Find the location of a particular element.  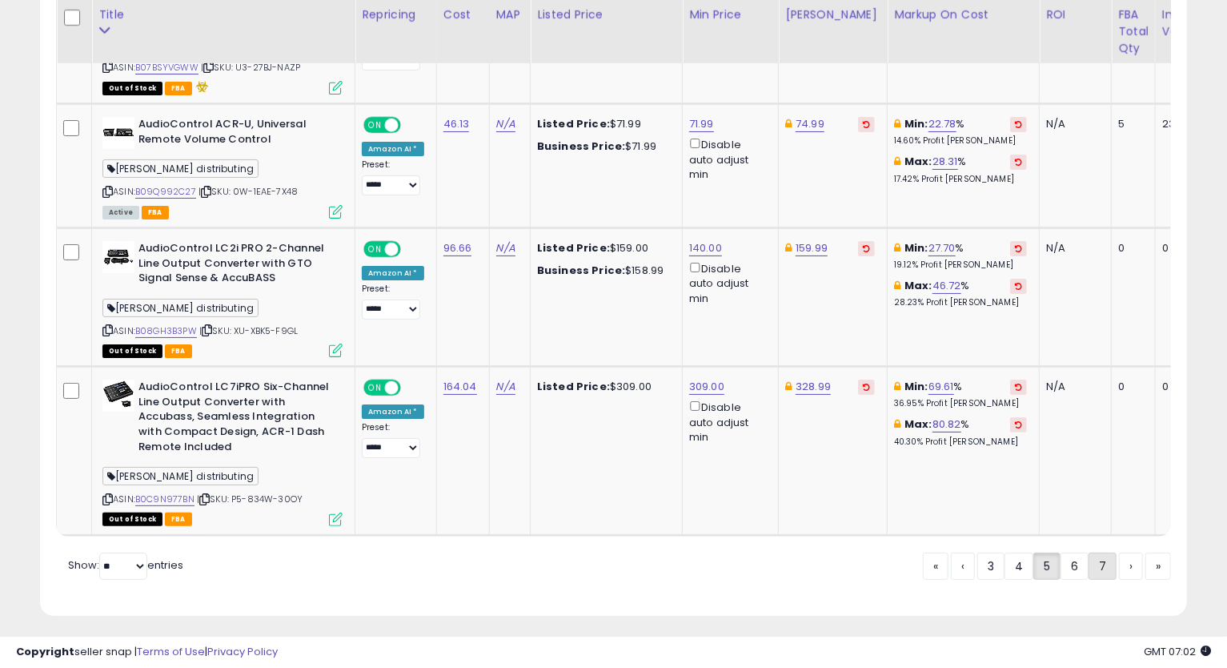

b: AudioControl ACR-U, Universal Remote Volume Control is located at coordinates (235, 134).